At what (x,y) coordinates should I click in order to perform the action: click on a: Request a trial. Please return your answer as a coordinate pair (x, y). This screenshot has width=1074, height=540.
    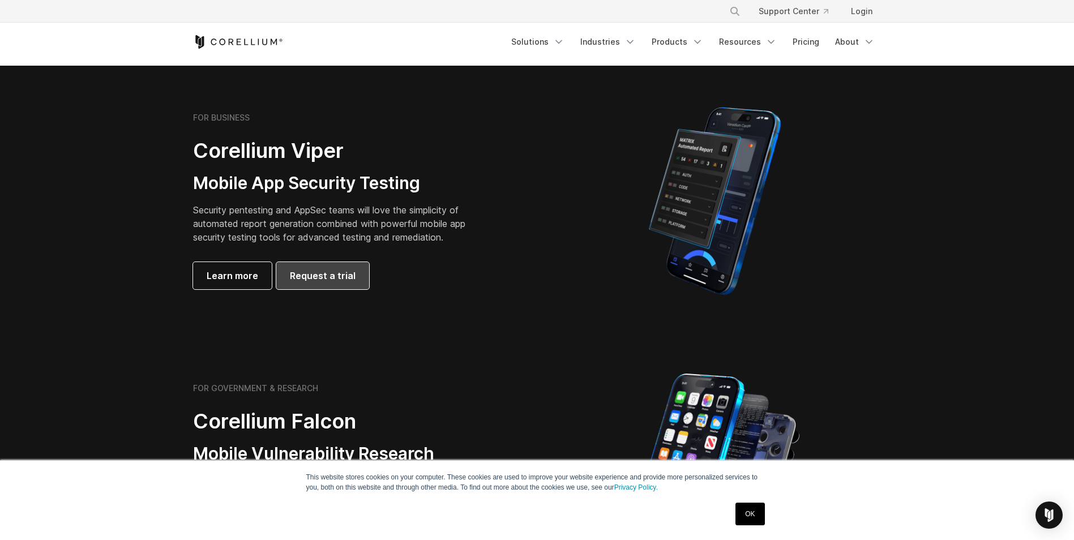
    Looking at the image, I should click on (323, 276).